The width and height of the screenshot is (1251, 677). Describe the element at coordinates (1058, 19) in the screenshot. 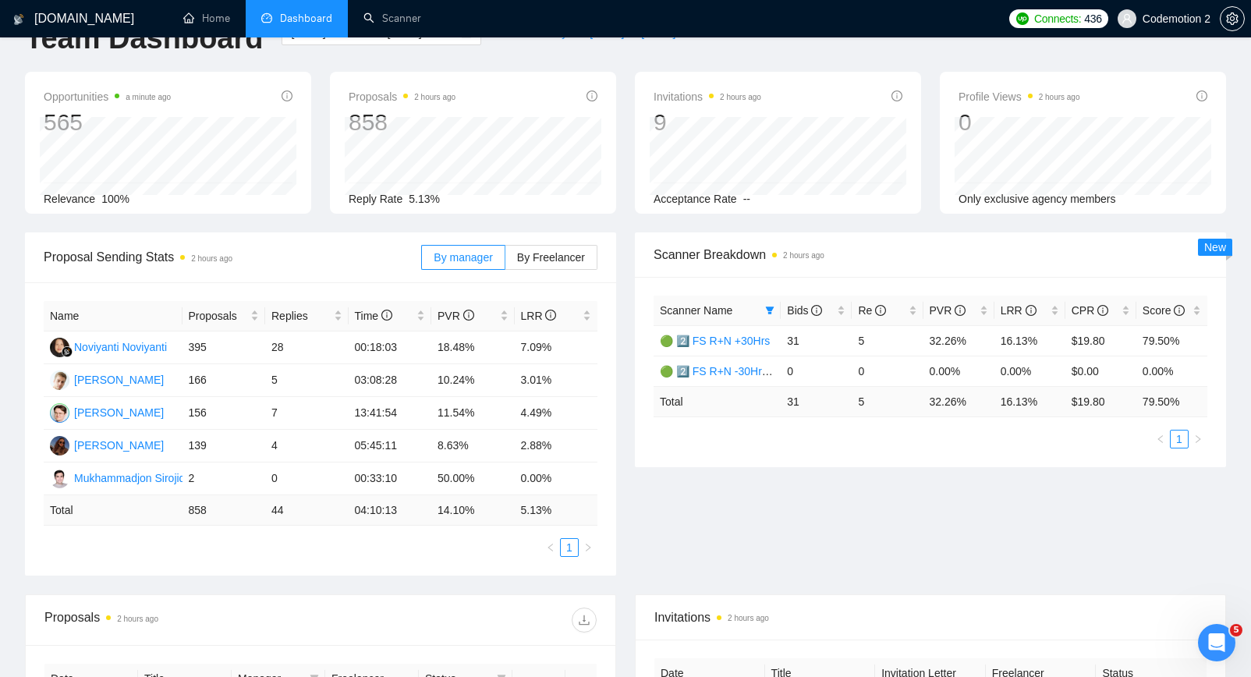

I see `span: Connects:` at that location.